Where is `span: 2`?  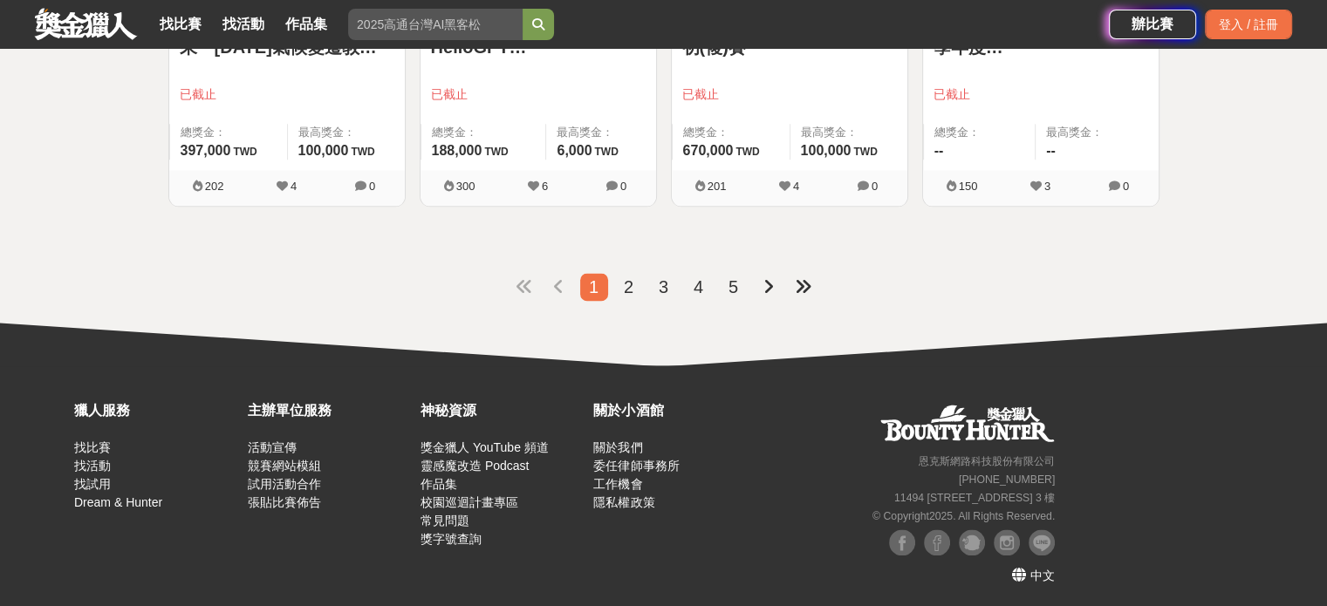 span: 2 is located at coordinates (628, 287).